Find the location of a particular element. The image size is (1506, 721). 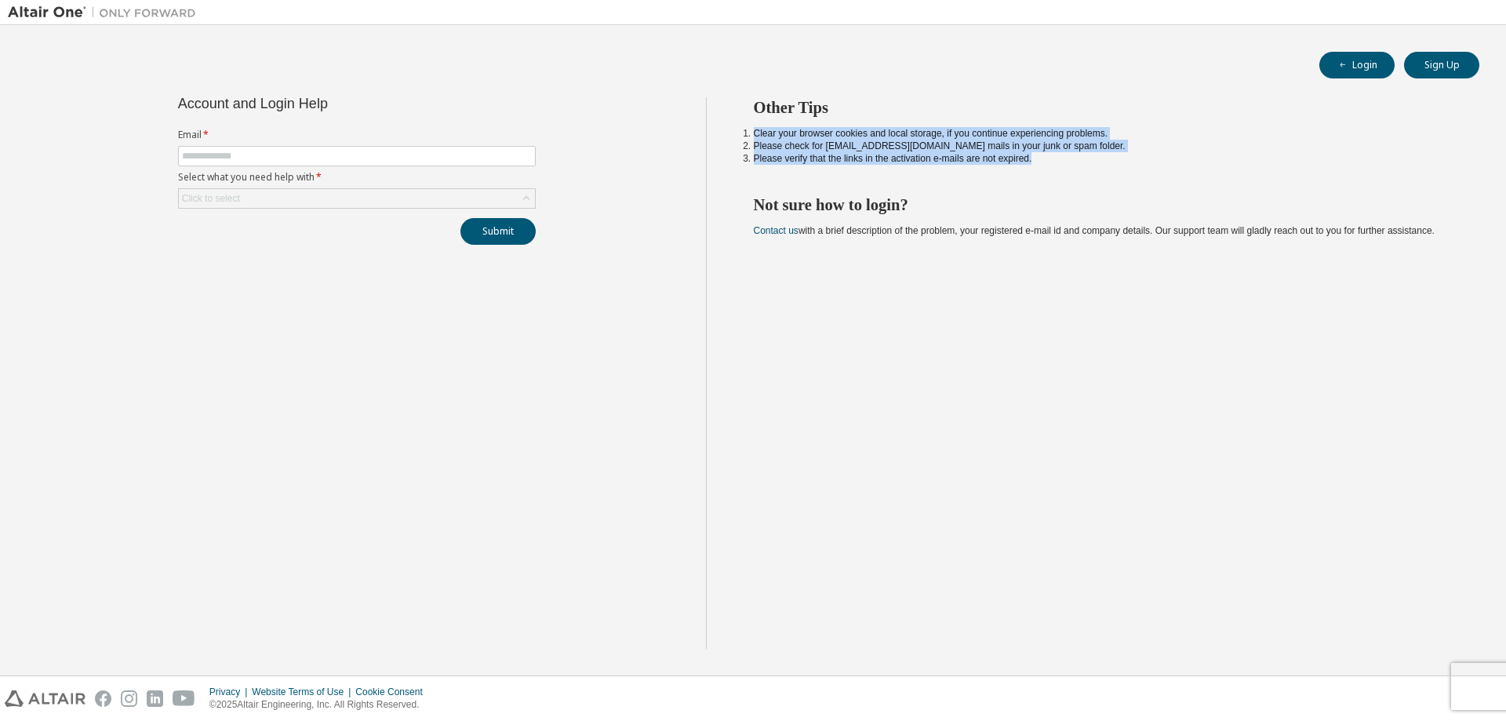

label: Select what you need help with is located at coordinates (357, 177).